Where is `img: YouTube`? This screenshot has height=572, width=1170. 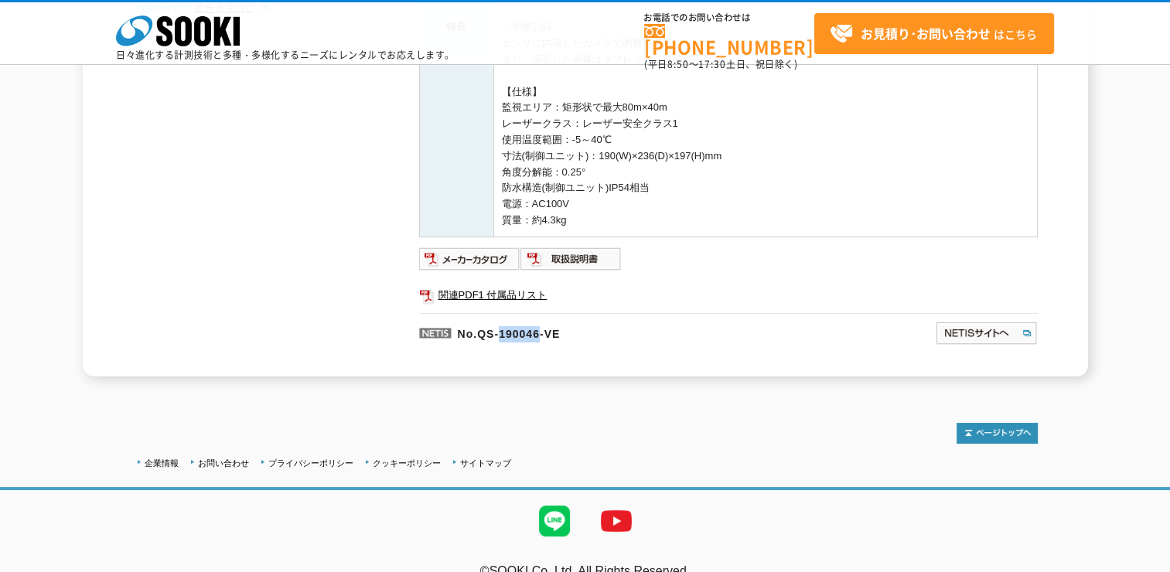 img: YouTube is located at coordinates (616, 521).